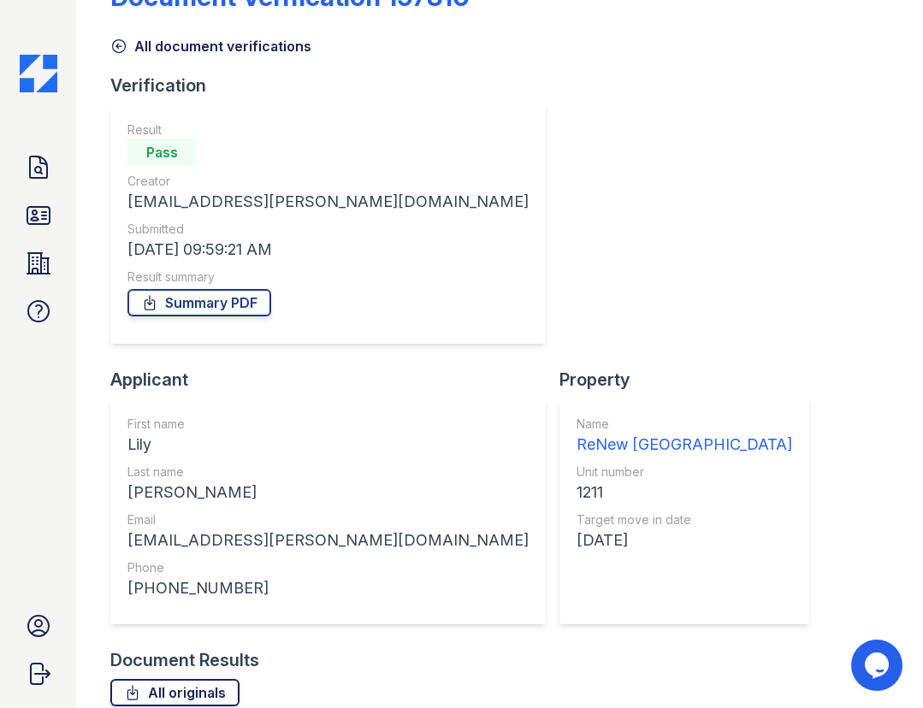 This screenshot has height=708, width=923. Describe the element at coordinates (328, 181) in the screenshot. I see `div: Creator` at that location.